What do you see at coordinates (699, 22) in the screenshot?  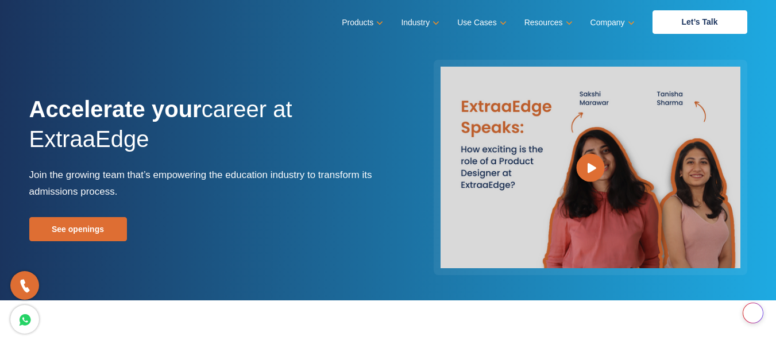 I see `a: Let’s Talk` at bounding box center [699, 22].